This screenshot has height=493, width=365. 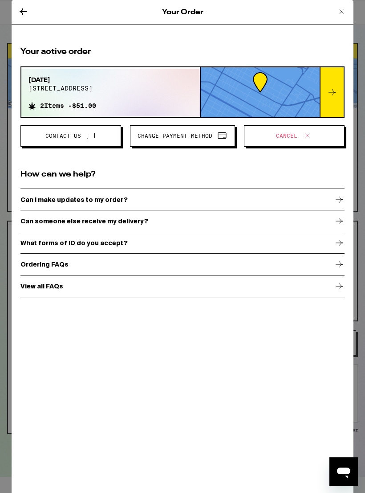 What do you see at coordinates (183, 243) in the screenshot?
I see `a: What forms of ID do you accept?` at bounding box center [183, 243].